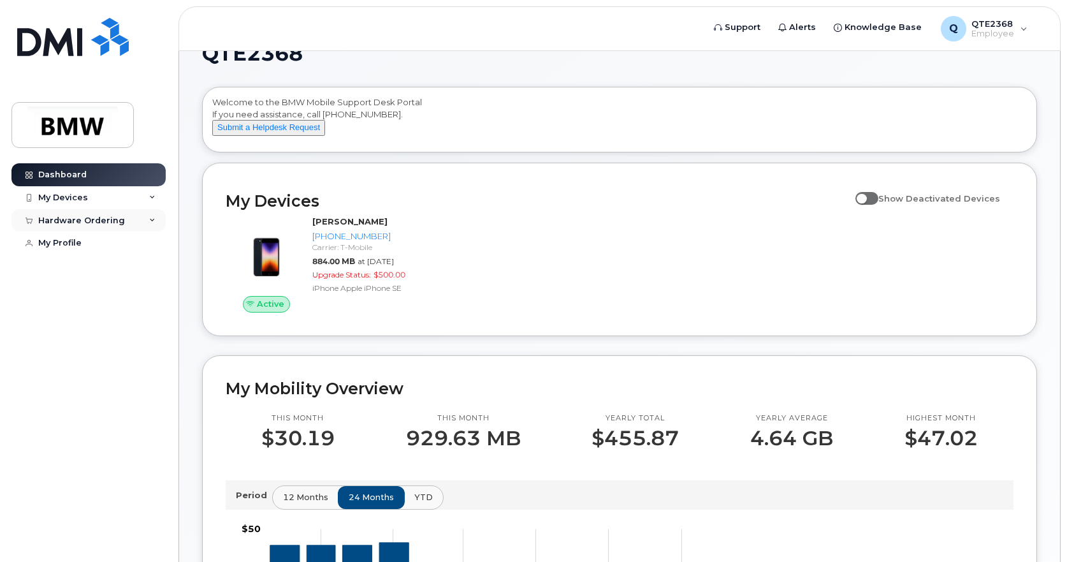  I want to click on a: Alerts, so click(797, 27).